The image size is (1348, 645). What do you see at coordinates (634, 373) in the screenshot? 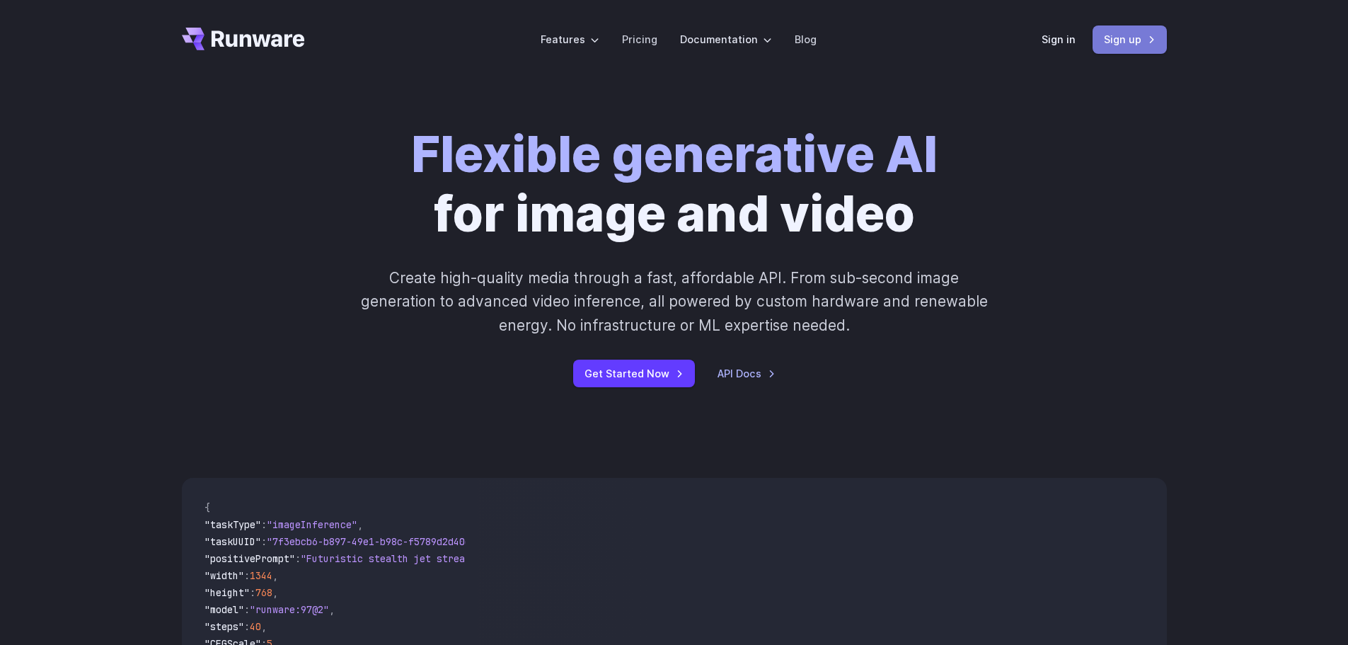
I see `a: Get Started Now` at bounding box center [634, 373].